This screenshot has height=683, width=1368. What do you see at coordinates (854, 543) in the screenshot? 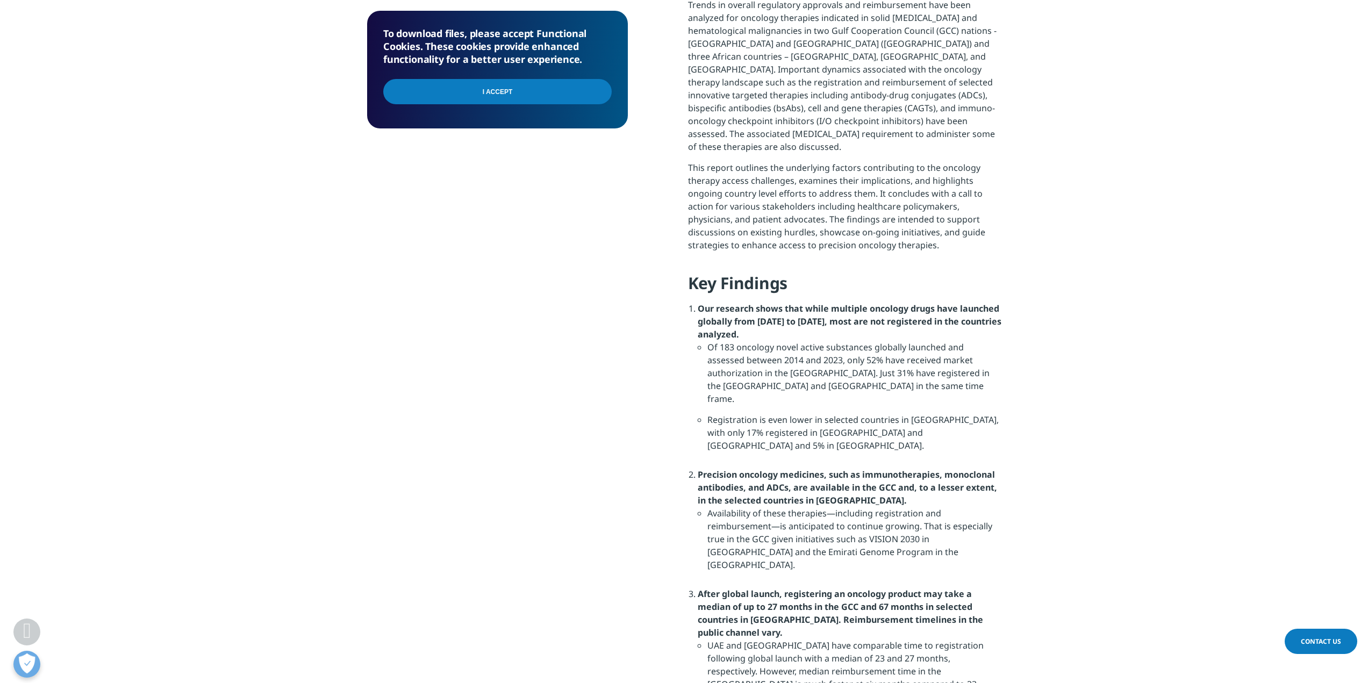
I see `li: Availability of these therapies—including registration and reimbursement—is anticipated to contin...` at bounding box center [854, 543].